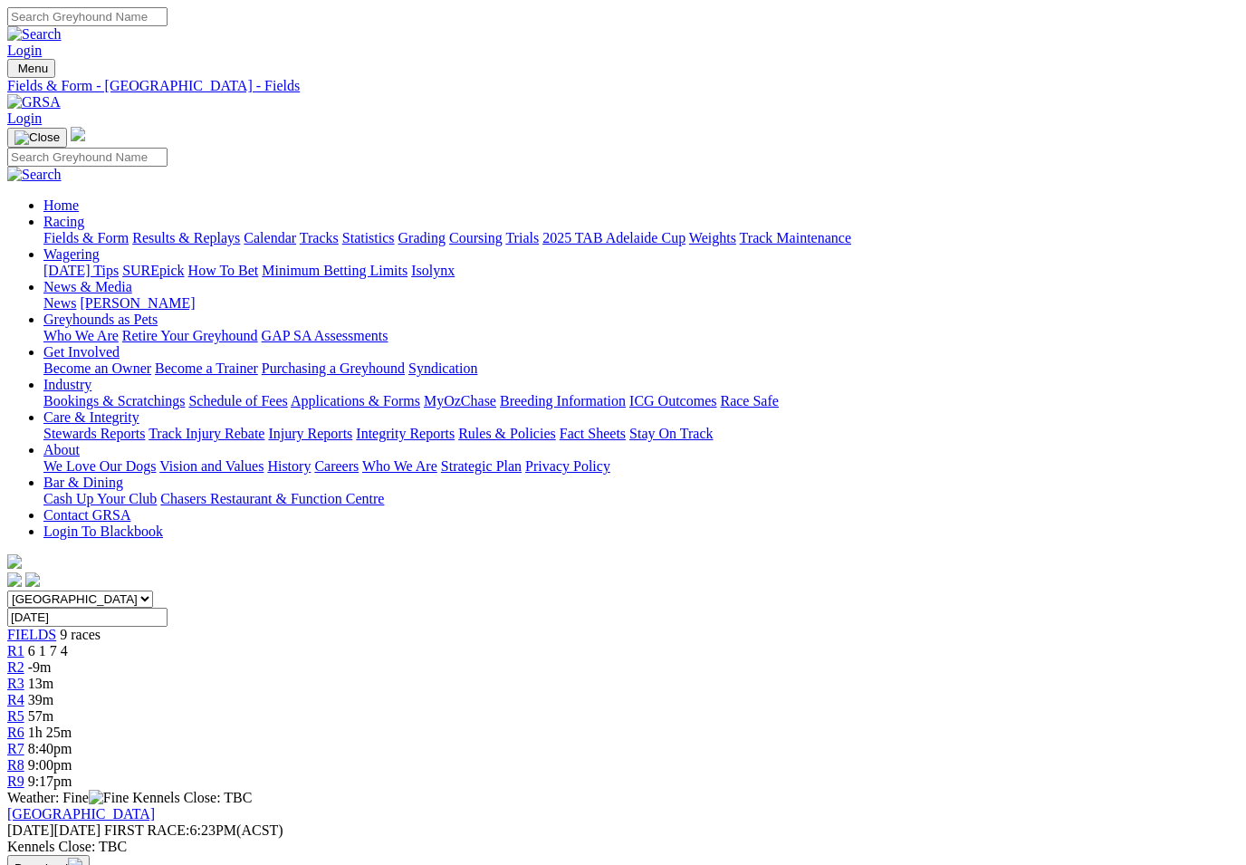 This screenshot has width=1246, height=865. I want to click on input: Search, so click(87, 157).